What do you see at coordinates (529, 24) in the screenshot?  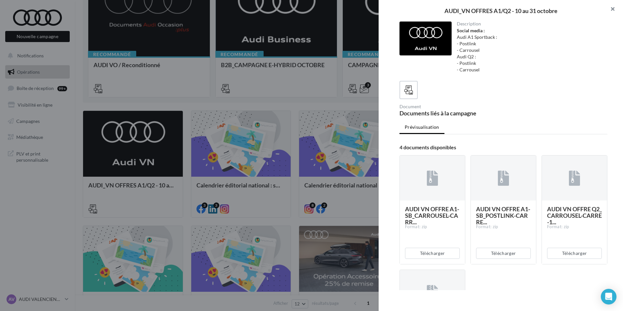 I see `div: Description` at bounding box center [529, 24].